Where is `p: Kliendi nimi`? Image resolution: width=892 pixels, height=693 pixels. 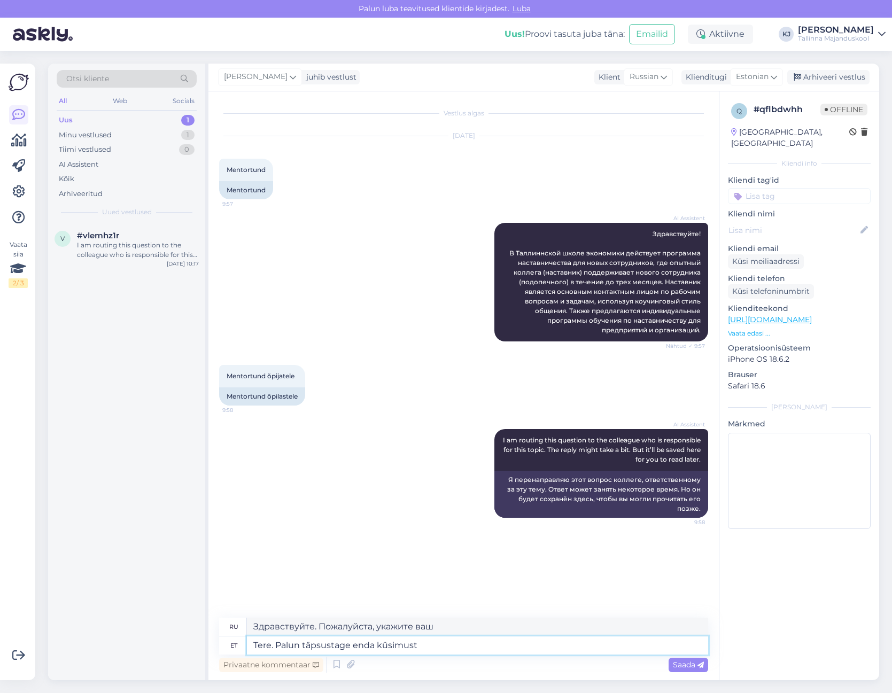 p: Kliendi nimi is located at coordinates (799, 214).